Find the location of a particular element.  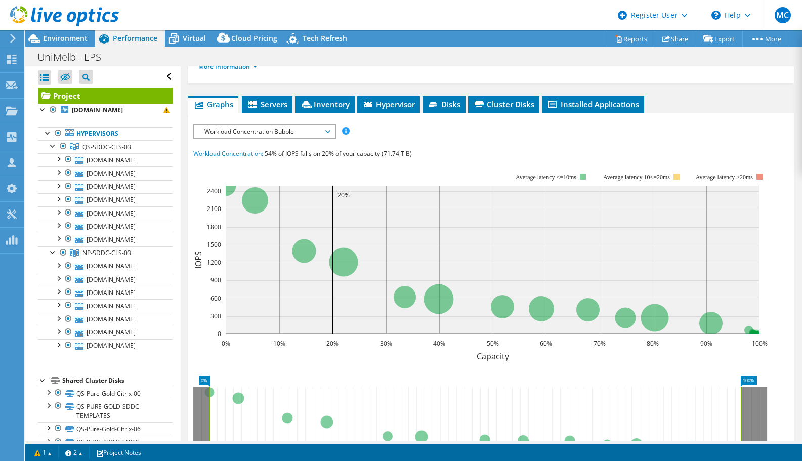

a: QS-Pure-Gold-Citrix-06 is located at coordinates (105, 428).